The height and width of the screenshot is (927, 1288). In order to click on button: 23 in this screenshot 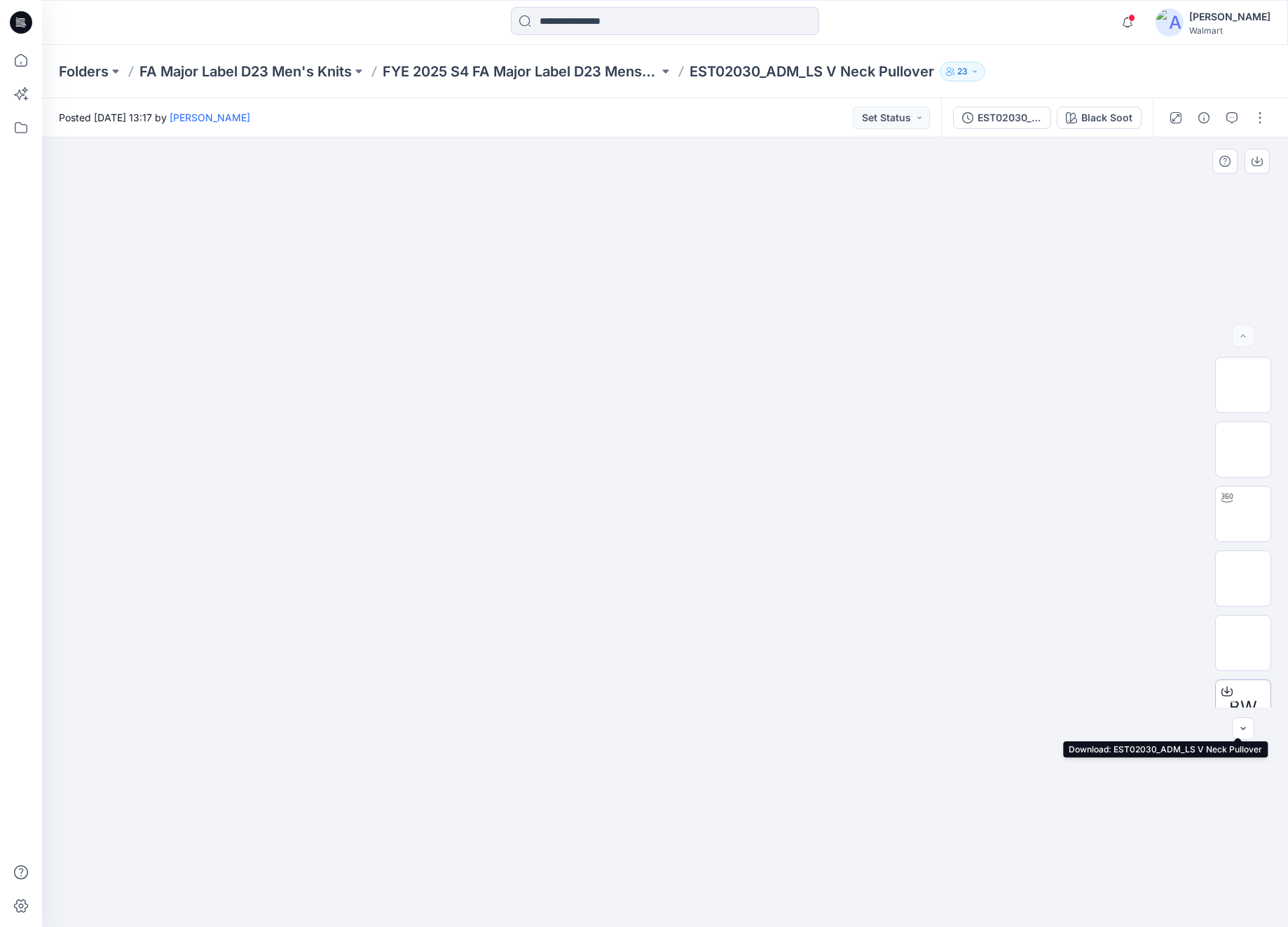, I will do `click(962, 72)`.